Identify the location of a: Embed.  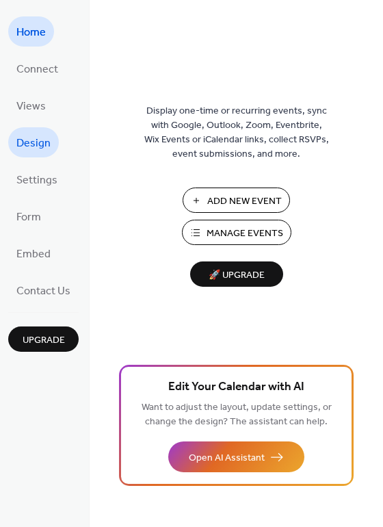
(34, 253).